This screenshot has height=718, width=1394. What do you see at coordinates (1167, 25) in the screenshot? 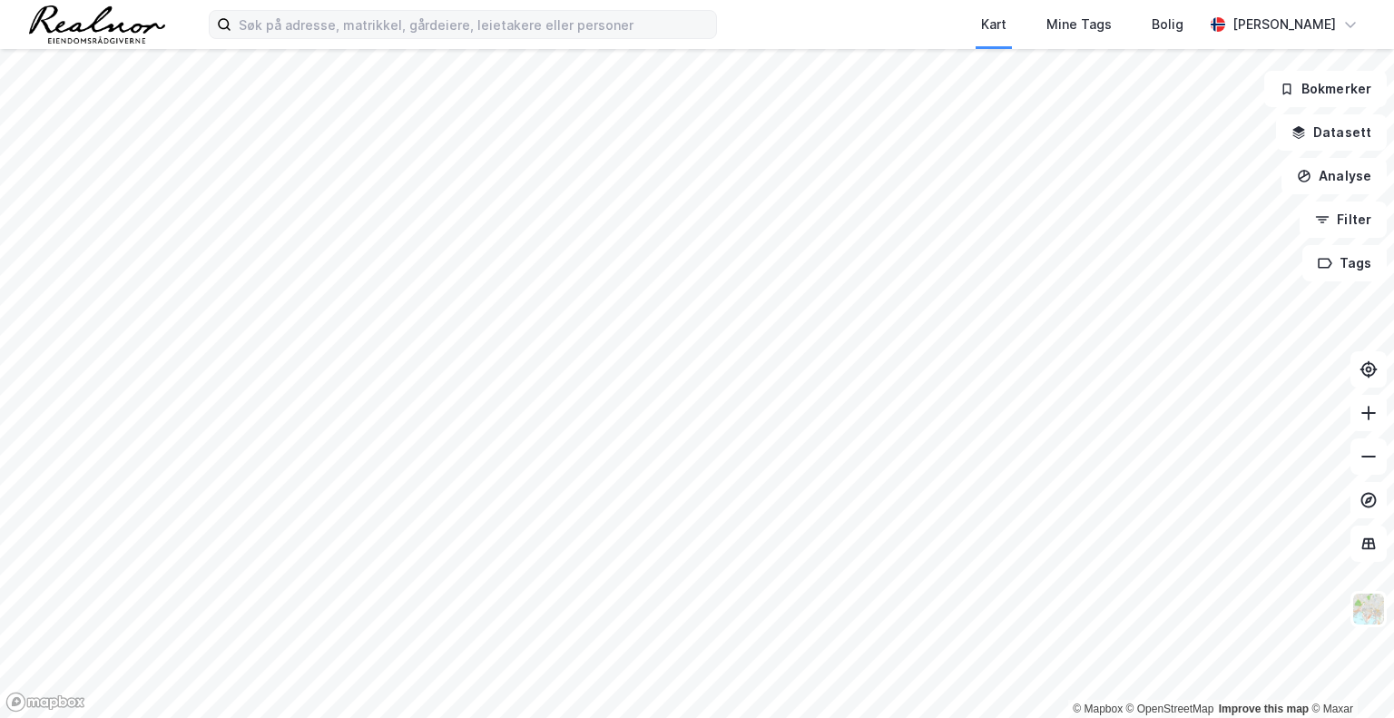
I see `div: Bolig` at bounding box center [1167, 25].